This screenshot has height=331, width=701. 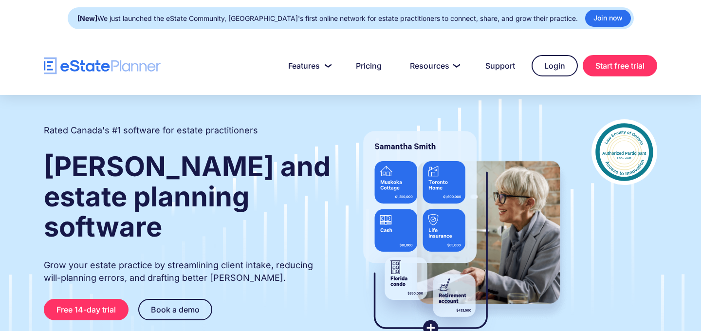 What do you see at coordinates (620, 66) in the screenshot?
I see `a: Start free trial` at bounding box center [620, 66].